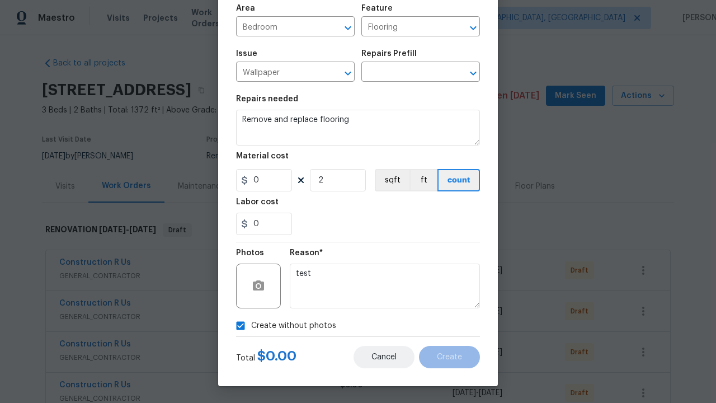 This screenshot has height=403, width=716. What do you see at coordinates (250, 253) in the screenshot?
I see `h5: Photos` at bounding box center [250, 253].